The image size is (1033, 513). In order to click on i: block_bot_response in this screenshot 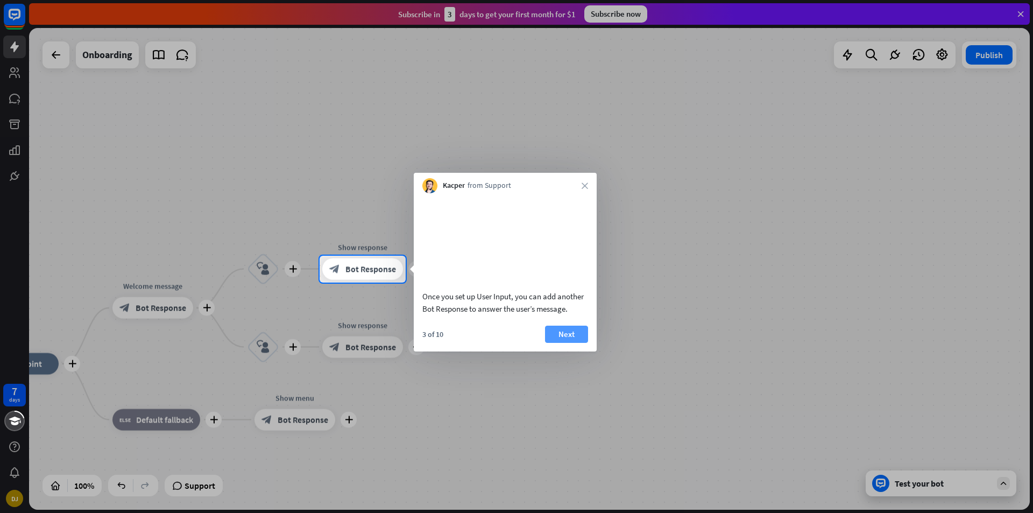, I will do `click(335, 269)`.